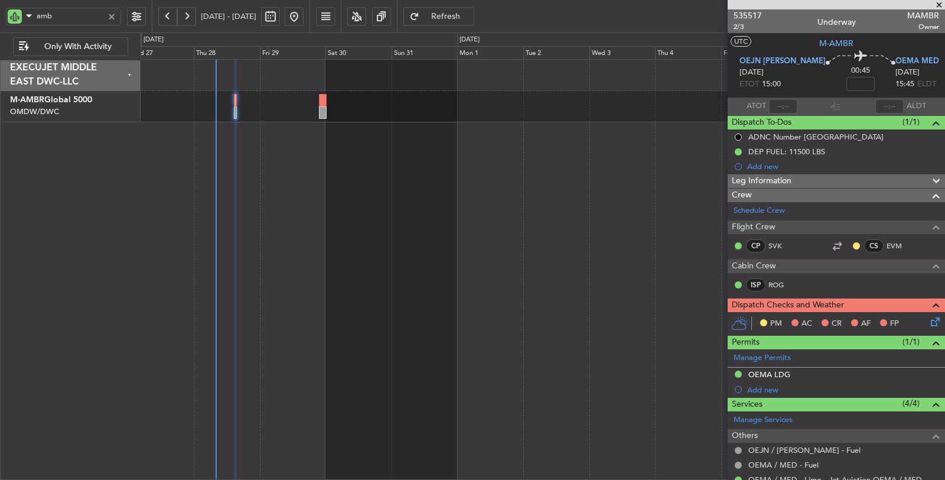 The height and width of the screenshot is (480, 945). Describe the element at coordinates (741, 41) in the screenshot. I see `button: UTC` at that location.